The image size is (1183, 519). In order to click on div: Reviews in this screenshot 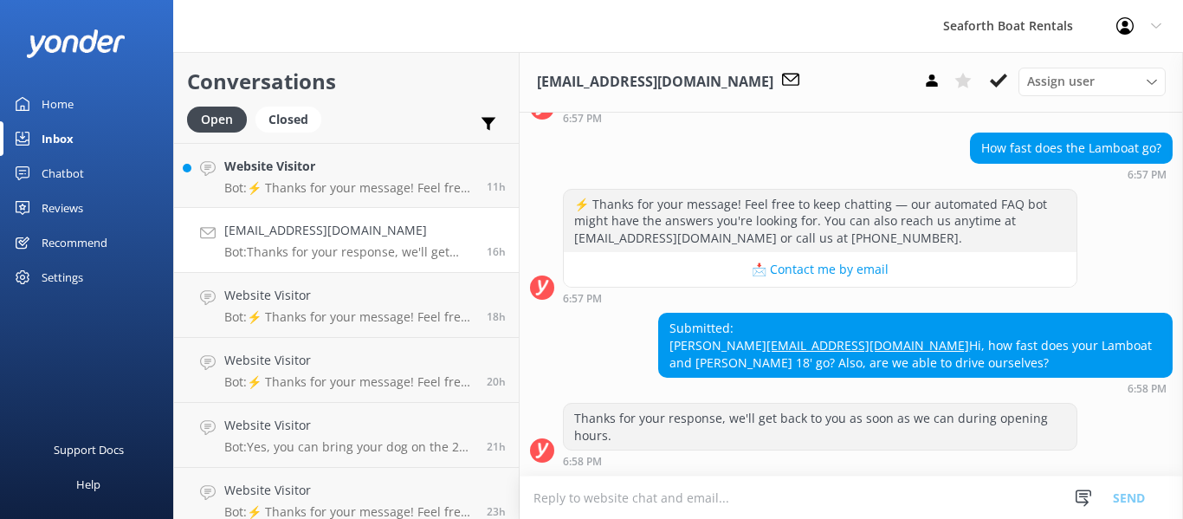, I will do `click(62, 208)`.